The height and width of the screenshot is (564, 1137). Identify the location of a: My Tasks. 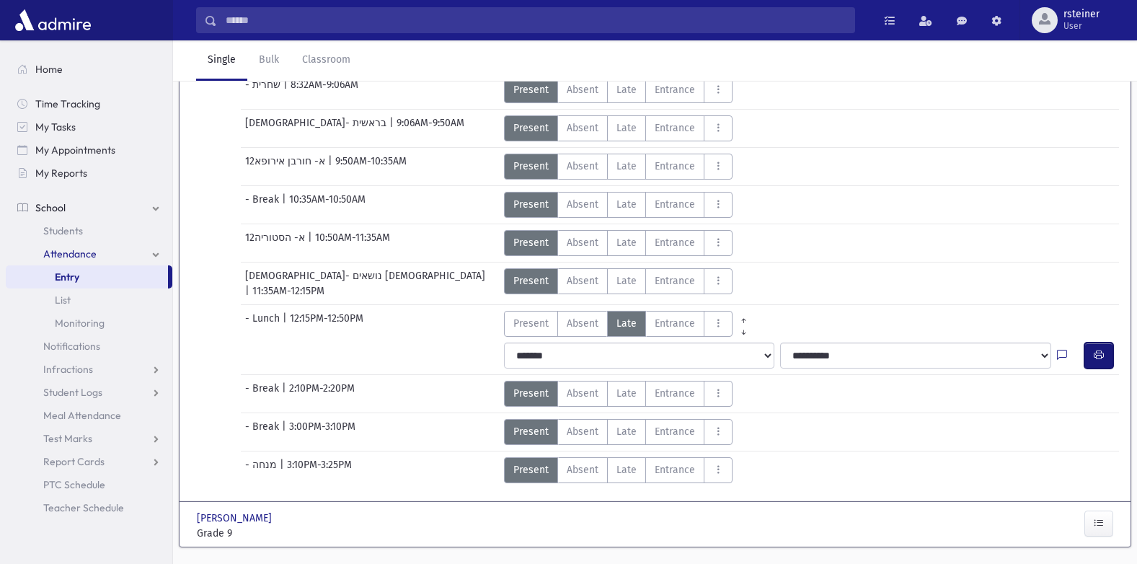
(89, 127).